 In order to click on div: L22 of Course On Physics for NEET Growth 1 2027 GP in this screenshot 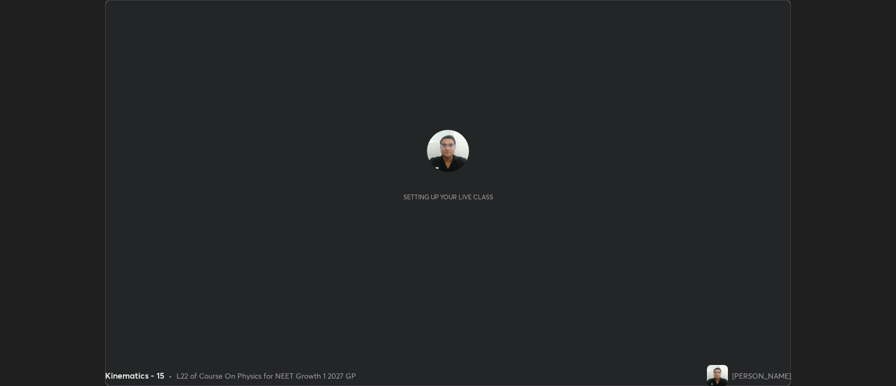, I will do `click(266, 375)`.